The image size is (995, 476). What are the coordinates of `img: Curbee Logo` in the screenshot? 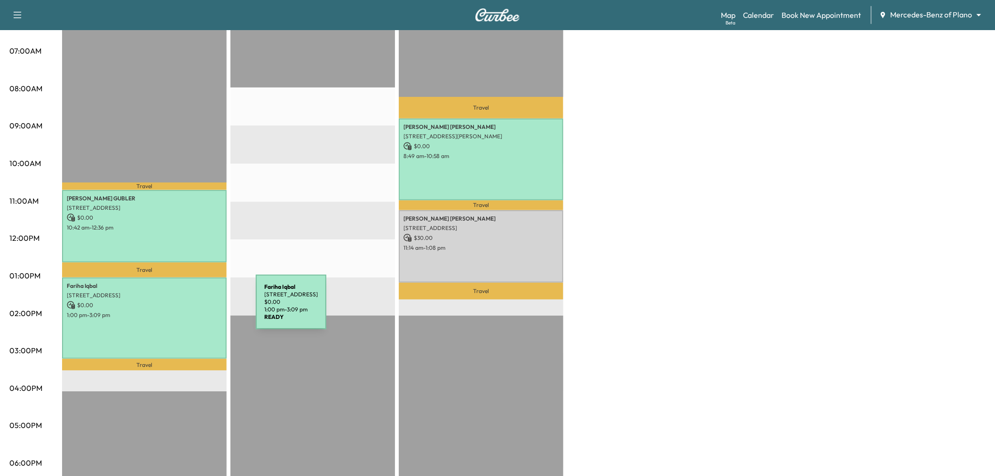 It's located at (497, 15).